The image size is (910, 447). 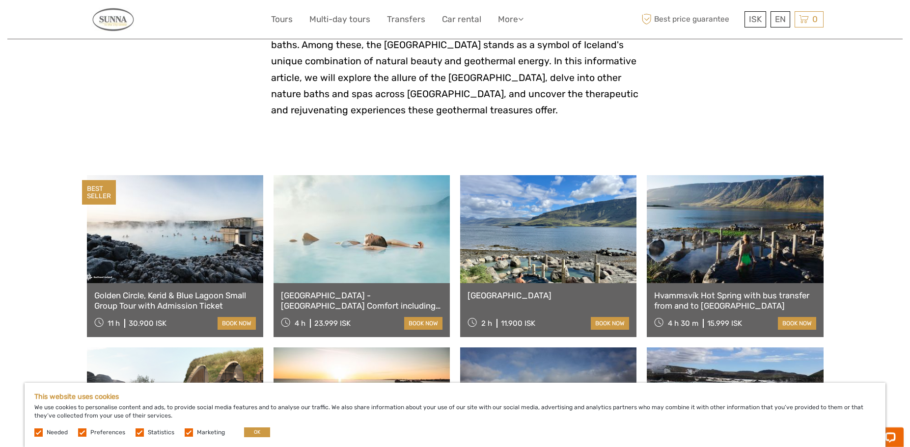 I want to click on span: ISK, so click(x=755, y=19).